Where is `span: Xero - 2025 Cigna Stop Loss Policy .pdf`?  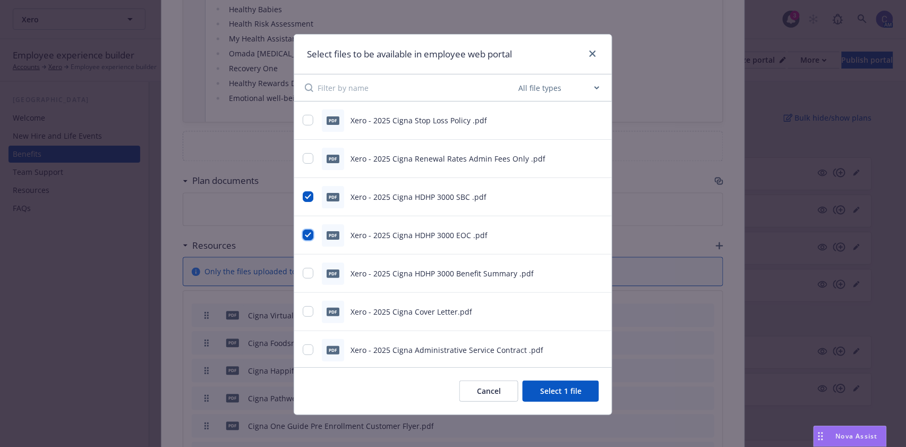 span: Xero - 2025 Cigna Stop Loss Policy .pdf is located at coordinates (418, 120).